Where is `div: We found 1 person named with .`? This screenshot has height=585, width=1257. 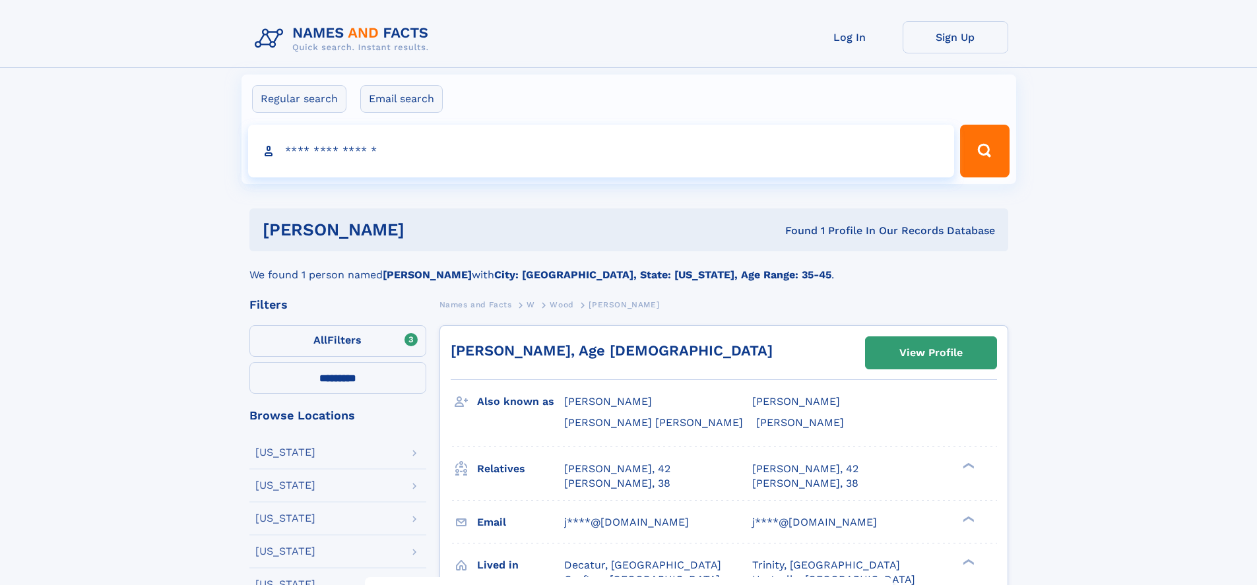
div: We found 1 person named with . is located at coordinates (629, 267).